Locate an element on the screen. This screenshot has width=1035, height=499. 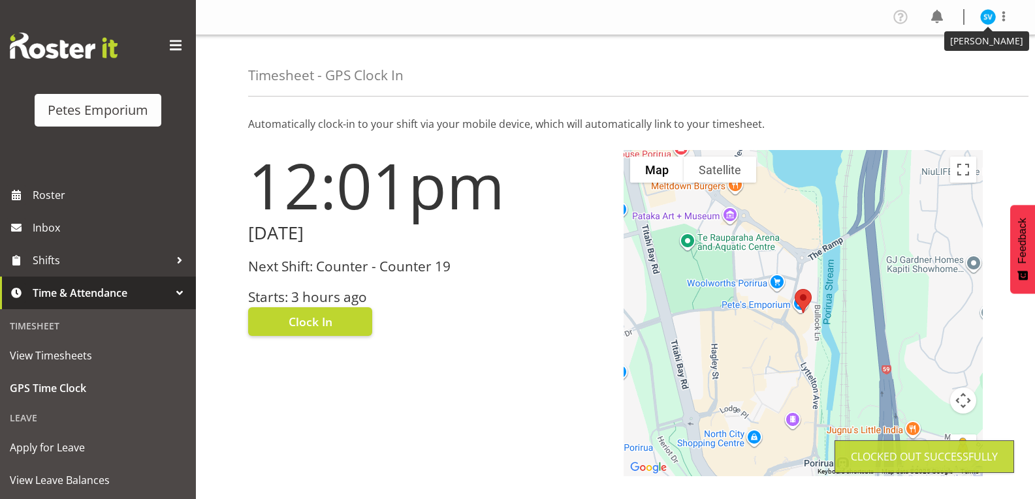
button: Feedback - Show survey is located at coordinates (1022, 249).